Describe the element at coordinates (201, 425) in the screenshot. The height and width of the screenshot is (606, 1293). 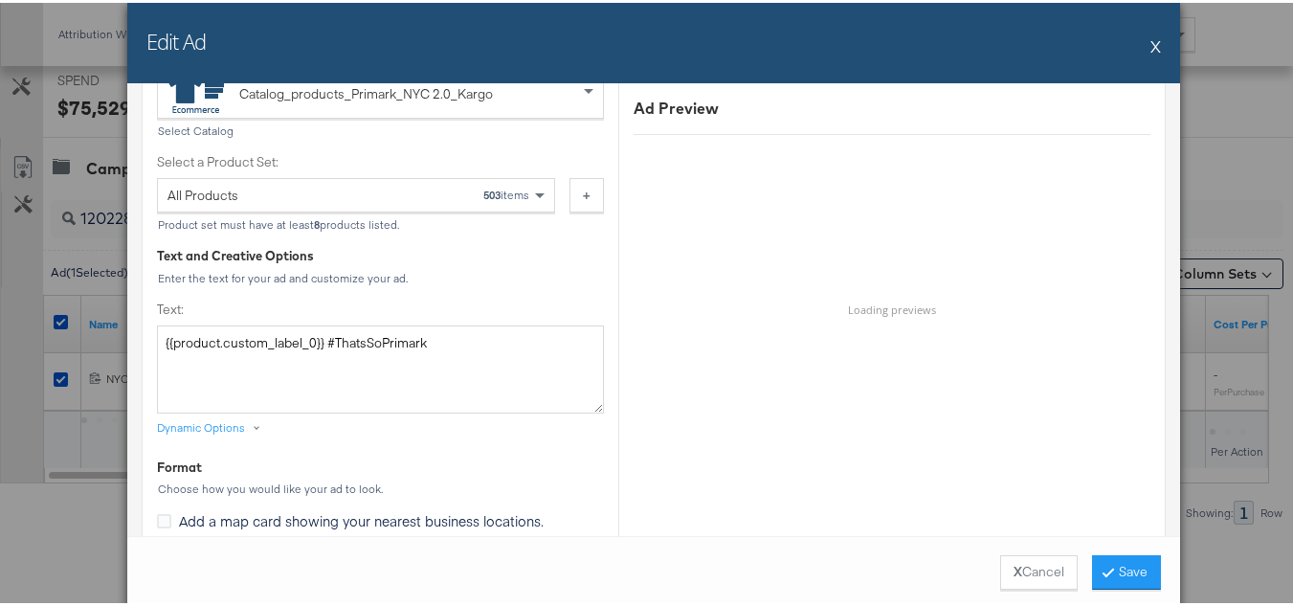
I see `div: Dynamic Options` at that location.